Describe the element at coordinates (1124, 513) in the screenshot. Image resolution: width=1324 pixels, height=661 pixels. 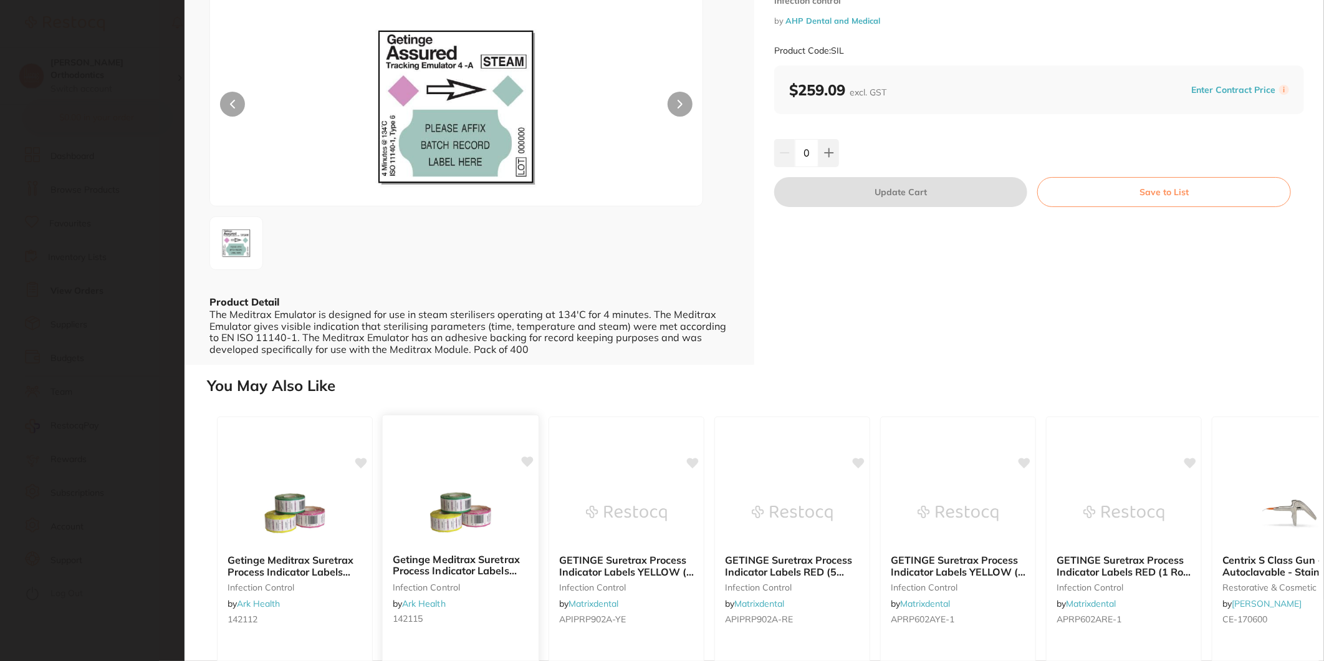
I see `img: GETINGE Suretrax Process Indicator Labels RED (1 Roll, 700 Labels/Roll)` at that location.